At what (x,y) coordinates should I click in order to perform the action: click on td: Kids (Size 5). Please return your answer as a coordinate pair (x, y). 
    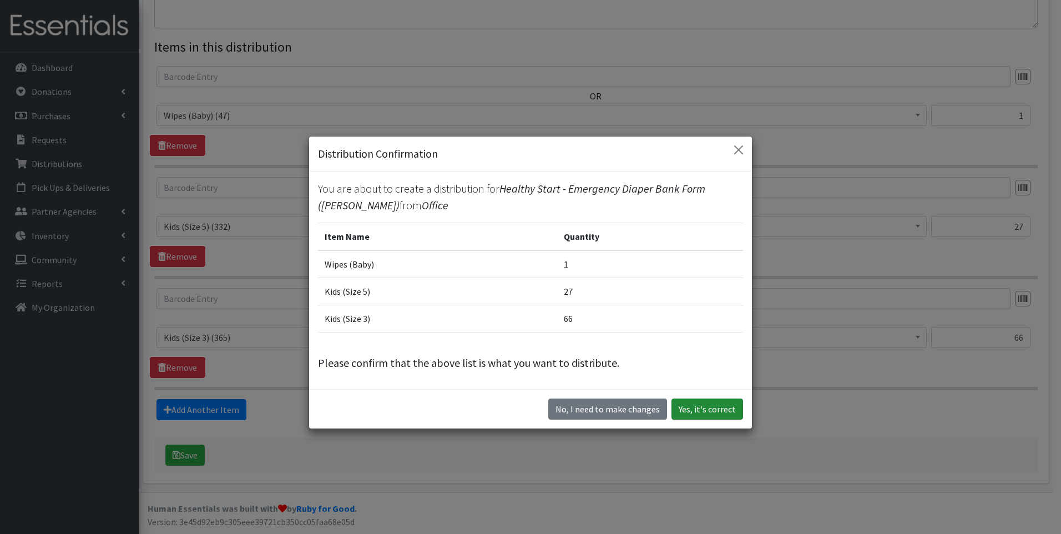
    Looking at the image, I should click on (437, 291).